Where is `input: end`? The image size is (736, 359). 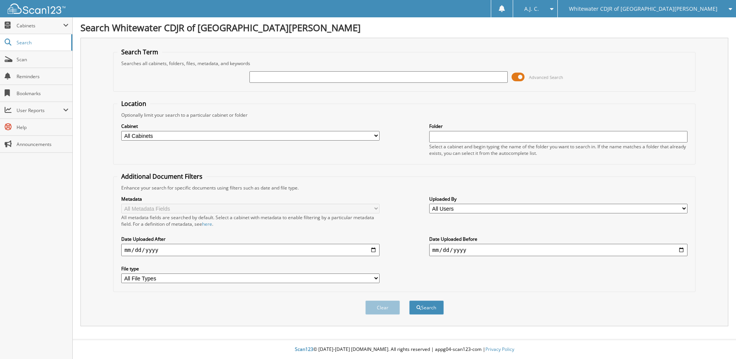
input: end is located at coordinates (558, 250).